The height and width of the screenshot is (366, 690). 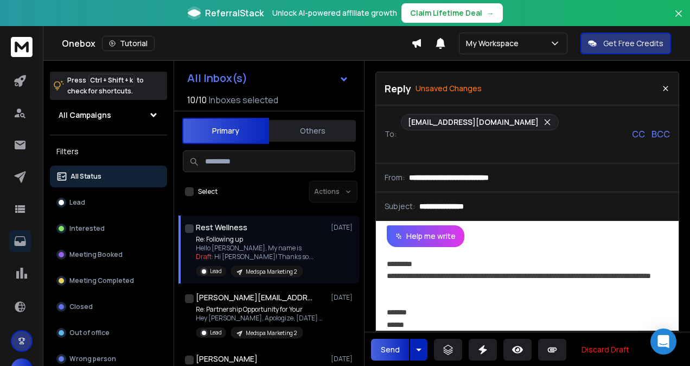 What do you see at coordinates (312, 131) in the screenshot?
I see `button: Others` at bounding box center [312, 131].